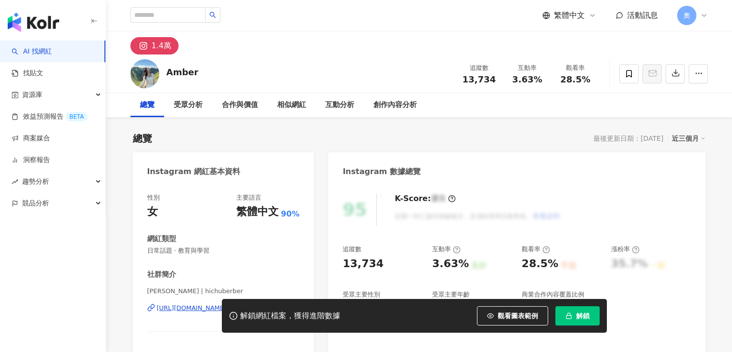  What do you see at coordinates (31, 138) in the screenshot?
I see `a: 商案媒合` at bounding box center [31, 138].